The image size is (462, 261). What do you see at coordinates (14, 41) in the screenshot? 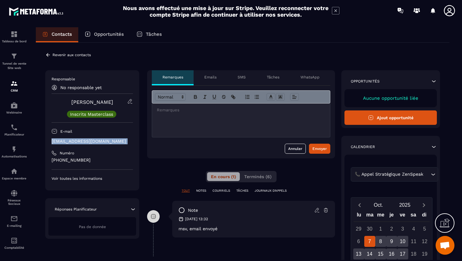
I see `p: Tableau de bord` at bounding box center [14, 41].